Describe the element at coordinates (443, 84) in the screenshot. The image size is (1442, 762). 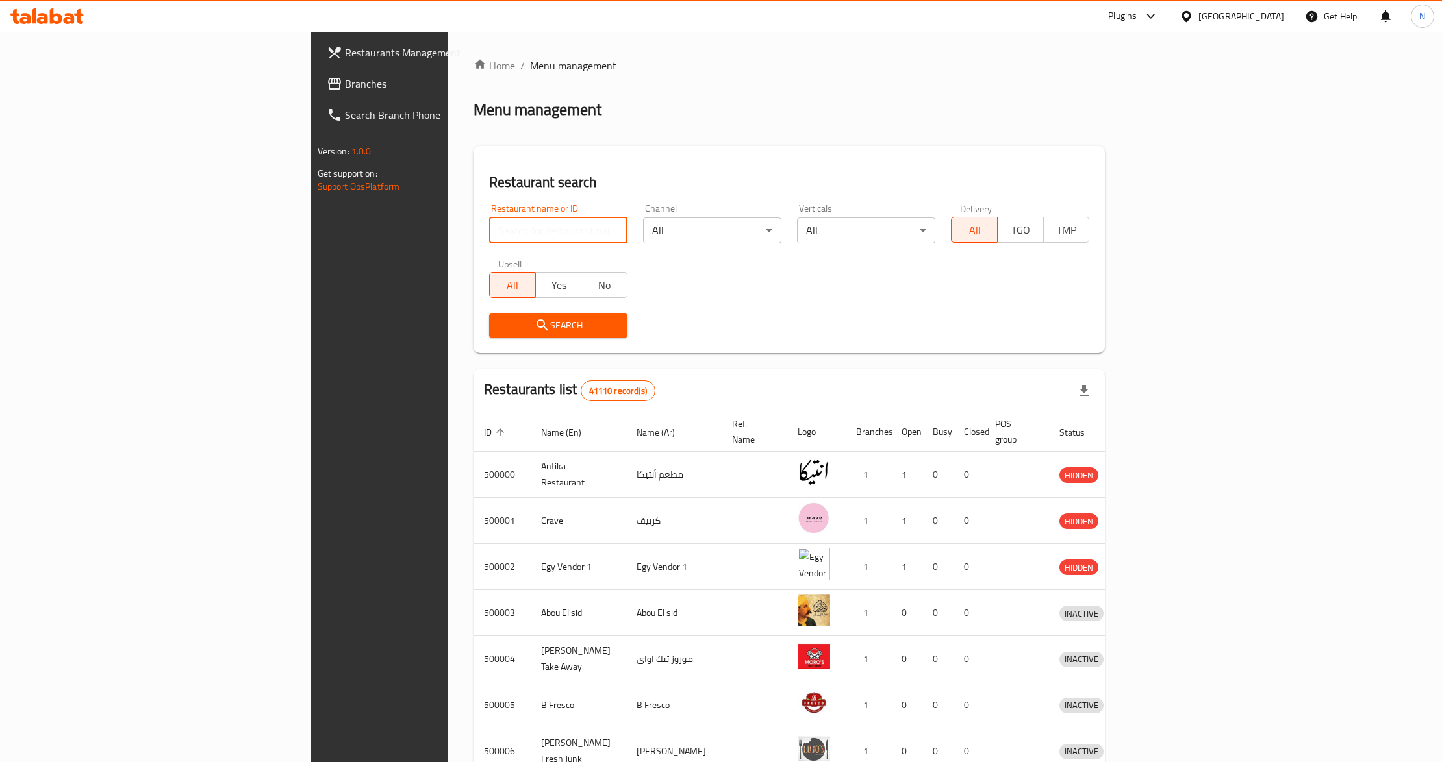
I see `span: Branches` at that location.